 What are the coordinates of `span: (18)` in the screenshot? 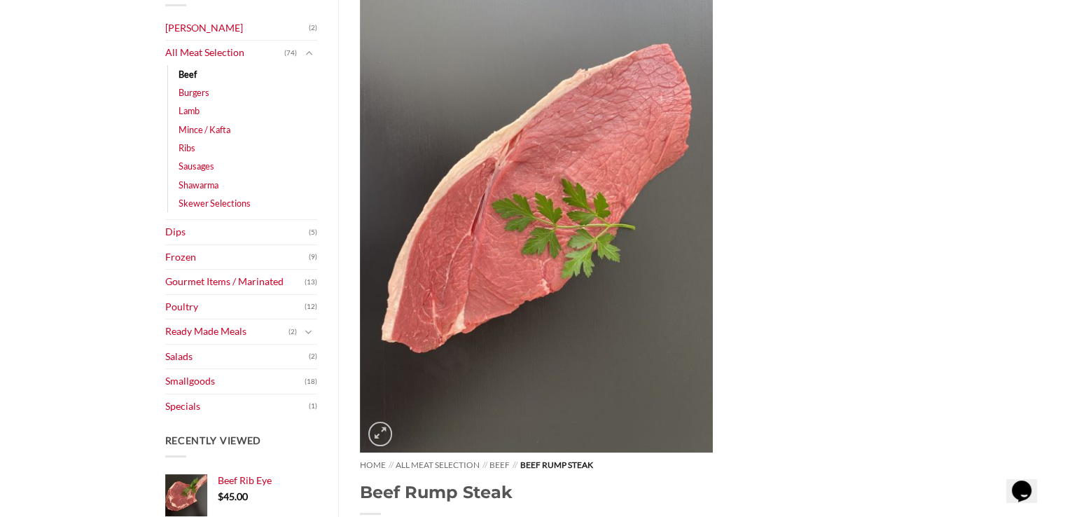 It's located at (311, 381).